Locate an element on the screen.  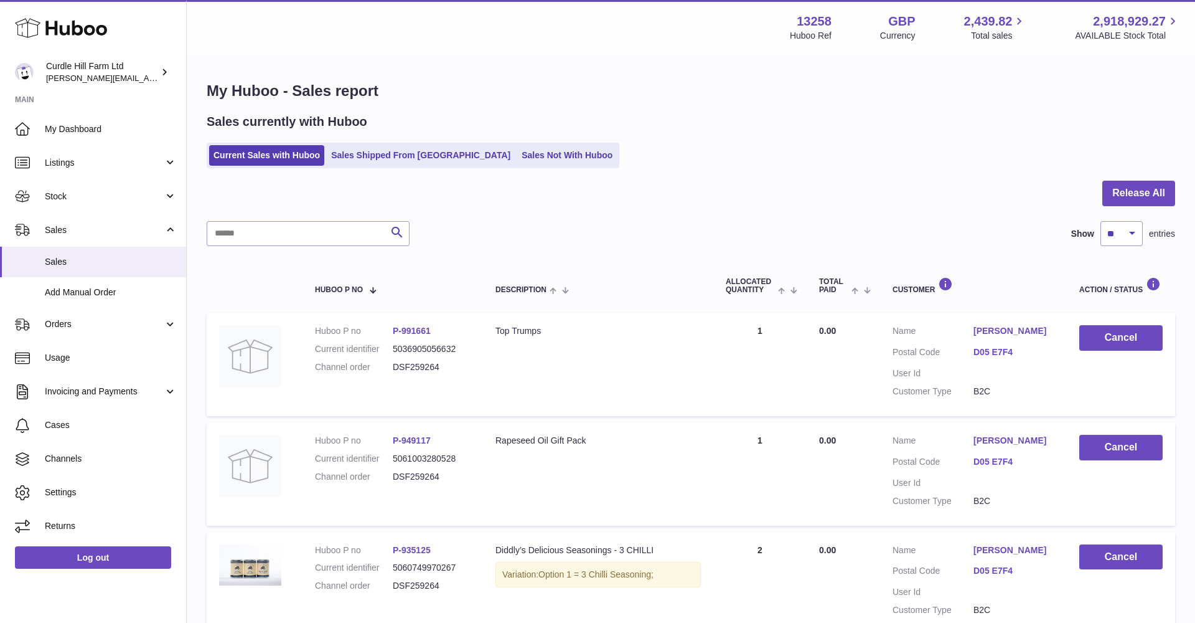
span: Add Manual Order is located at coordinates (111, 292).